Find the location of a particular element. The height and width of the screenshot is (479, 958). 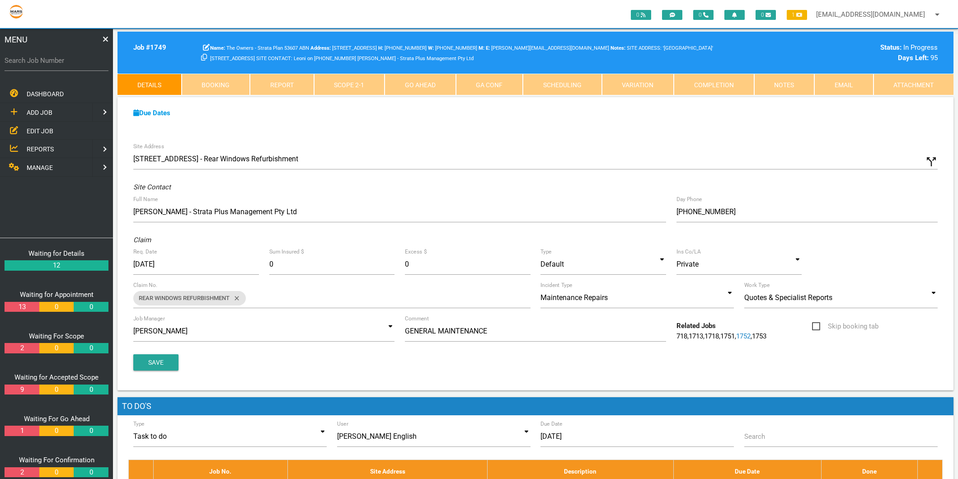

label: Sum Insured $ is located at coordinates (286, 252).